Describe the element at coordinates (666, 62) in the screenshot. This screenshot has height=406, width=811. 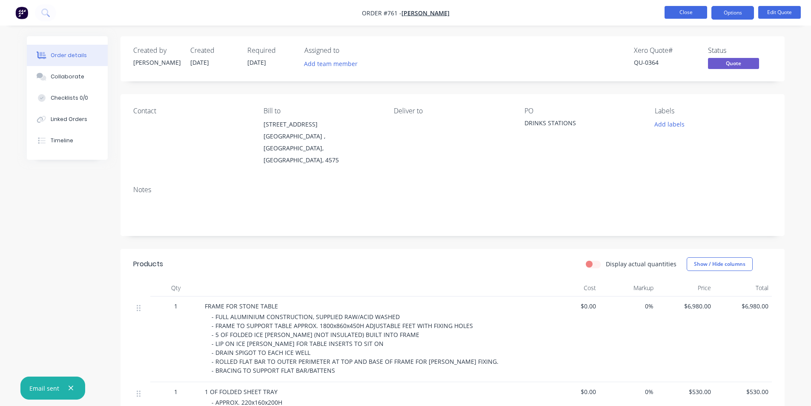
I see `div: QU-0364` at that location.